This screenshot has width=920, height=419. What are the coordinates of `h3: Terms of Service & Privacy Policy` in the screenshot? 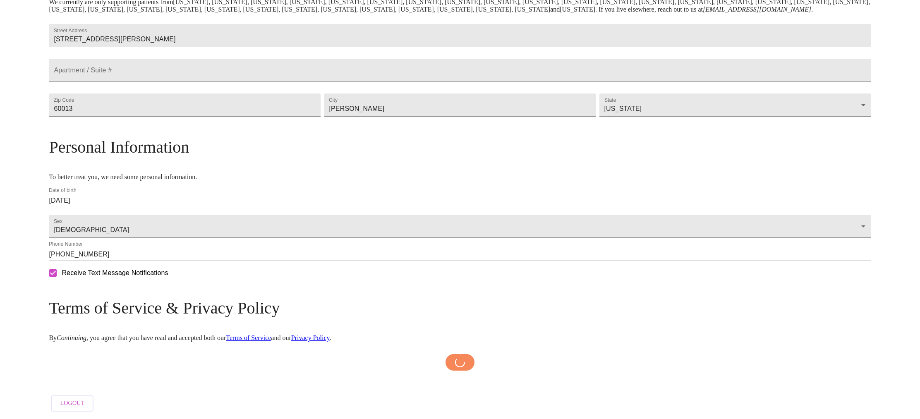 It's located at (460, 308).